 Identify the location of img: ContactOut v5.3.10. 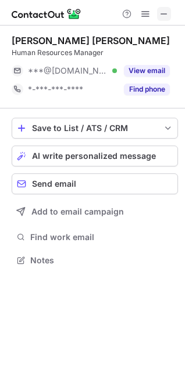
(46, 14).